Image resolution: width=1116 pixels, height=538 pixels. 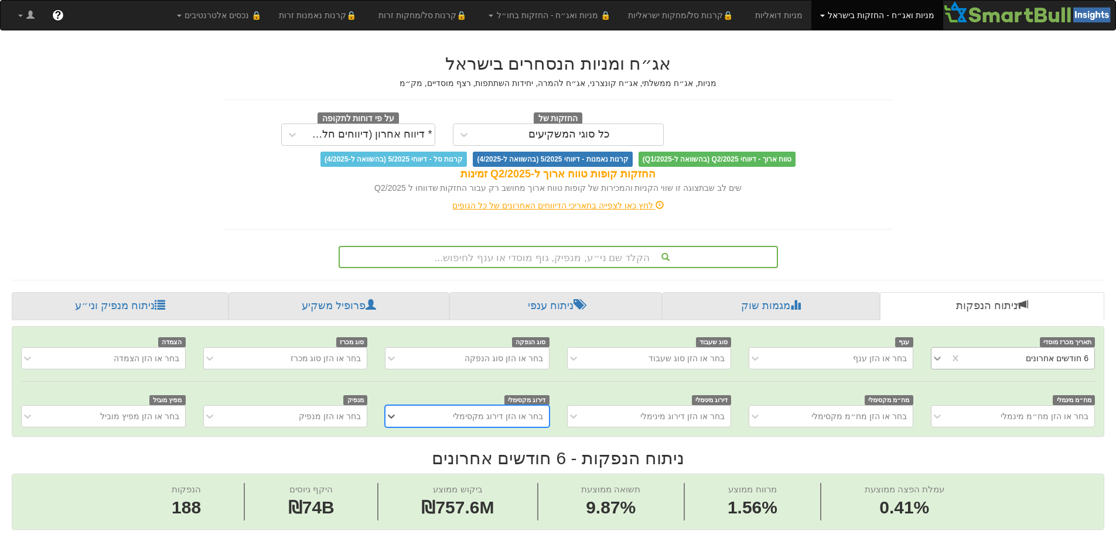 What do you see at coordinates (457, 489) in the screenshot?
I see `span: ביקוש ממוצע` at bounding box center [457, 489].